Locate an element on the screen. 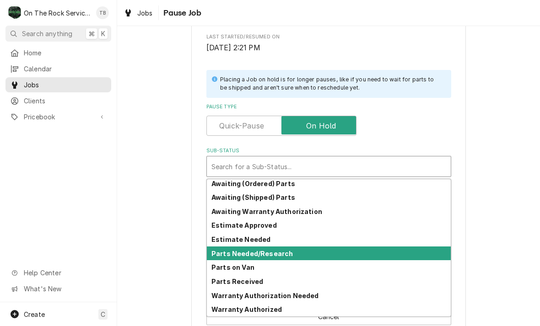 This screenshot has width=540, height=326. strong: Awaiting (Ordered) Parts is located at coordinates (253, 184).